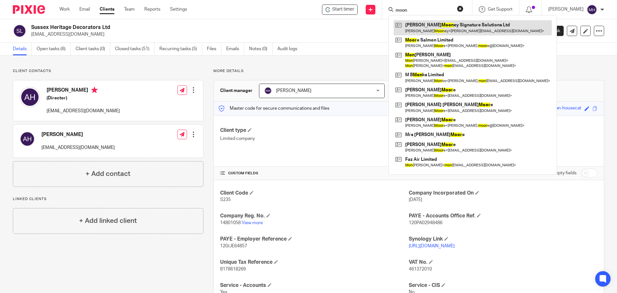  What do you see at coordinates (108, 221) in the screenshot?
I see `h4: + Add linked client` at bounding box center [108, 221].